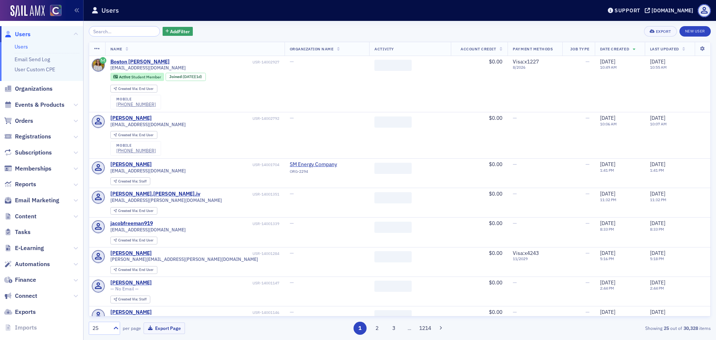 The width and height of the screenshot is (716, 340). What do you see at coordinates (24, 121) in the screenshot?
I see `span: Orders` at bounding box center [24, 121].